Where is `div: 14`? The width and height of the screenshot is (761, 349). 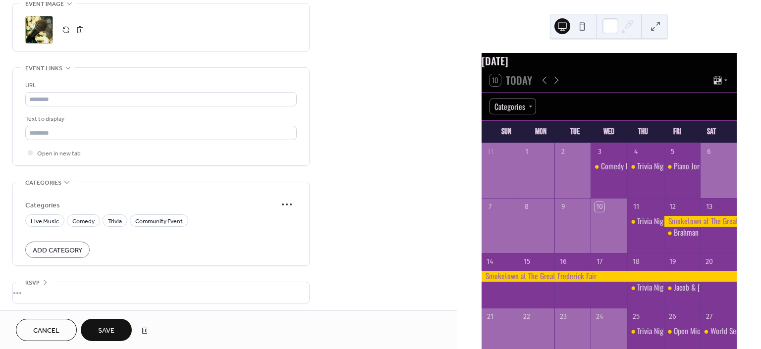 div: 14 is located at coordinates (490, 262).